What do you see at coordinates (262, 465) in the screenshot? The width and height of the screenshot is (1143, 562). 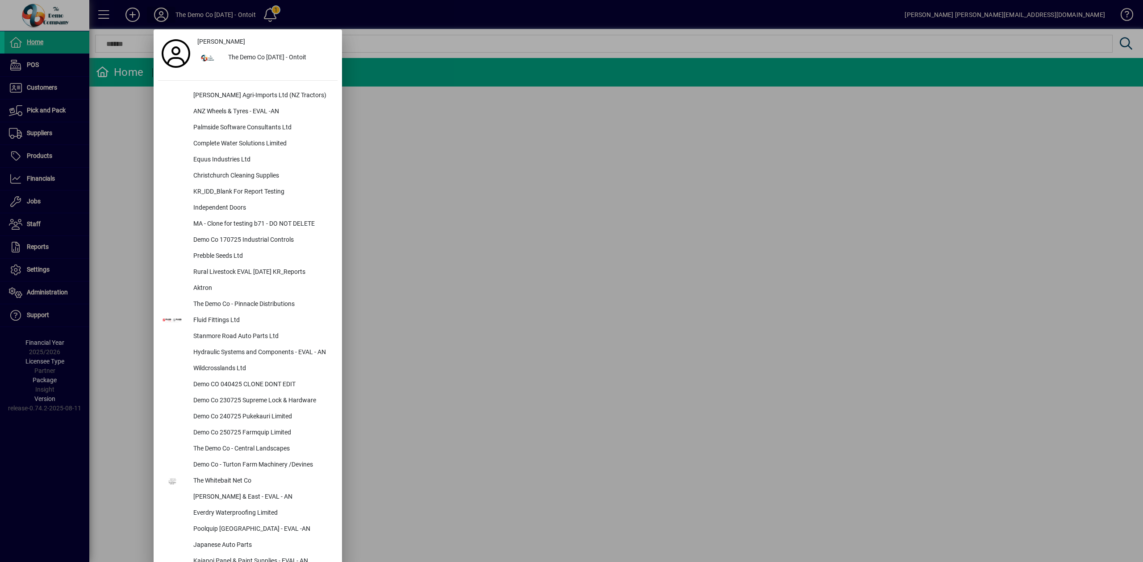 I see `div: Demo Co - Turton Farm Machinery /Devines` at bounding box center [262, 465].